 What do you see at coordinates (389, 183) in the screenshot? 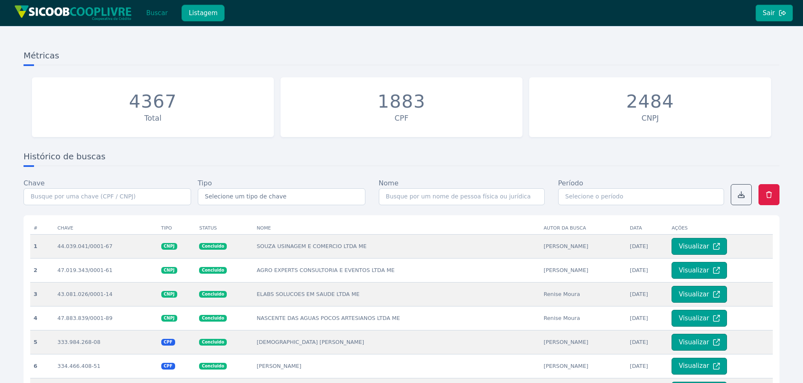
I see `label: Nome` at bounding box center [389, 183].